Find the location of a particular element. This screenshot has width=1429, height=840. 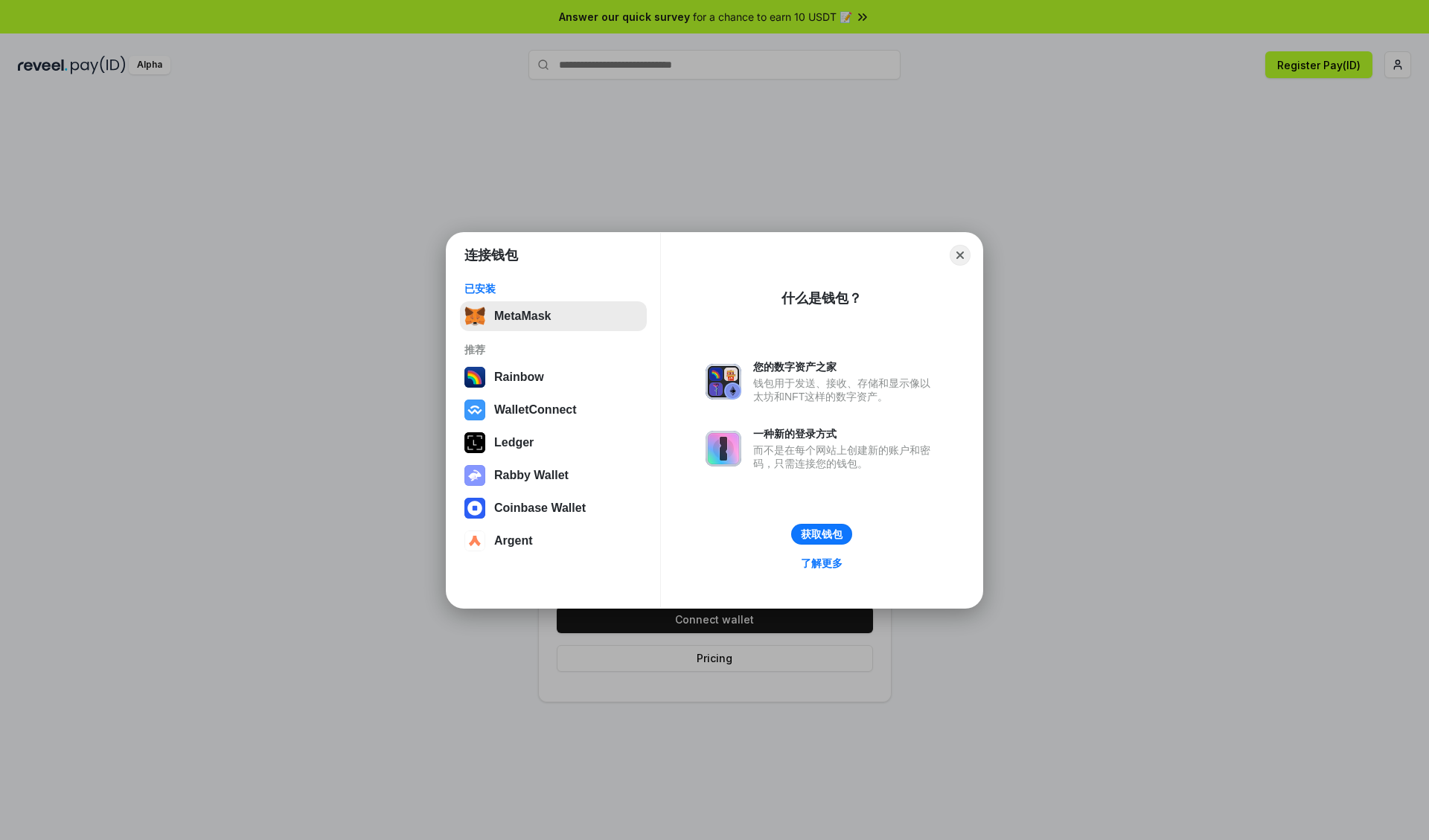

div: Ledger is located at coordinates (514, 442).